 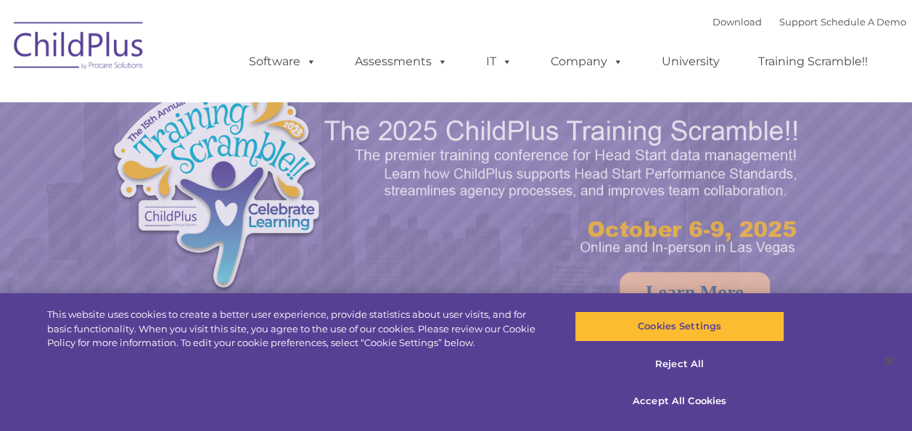 I want to click on a: Software, so click(x=282, y=62).